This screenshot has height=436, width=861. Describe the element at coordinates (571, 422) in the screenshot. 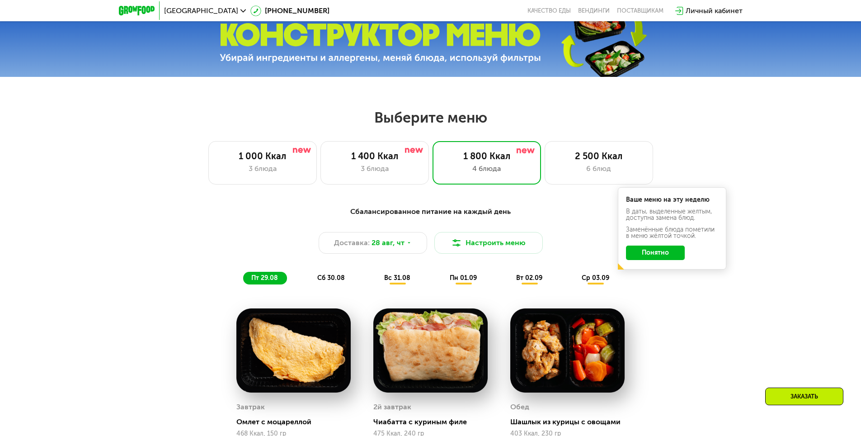

I see `div: Шашлык из курицы с овощами` at that location.